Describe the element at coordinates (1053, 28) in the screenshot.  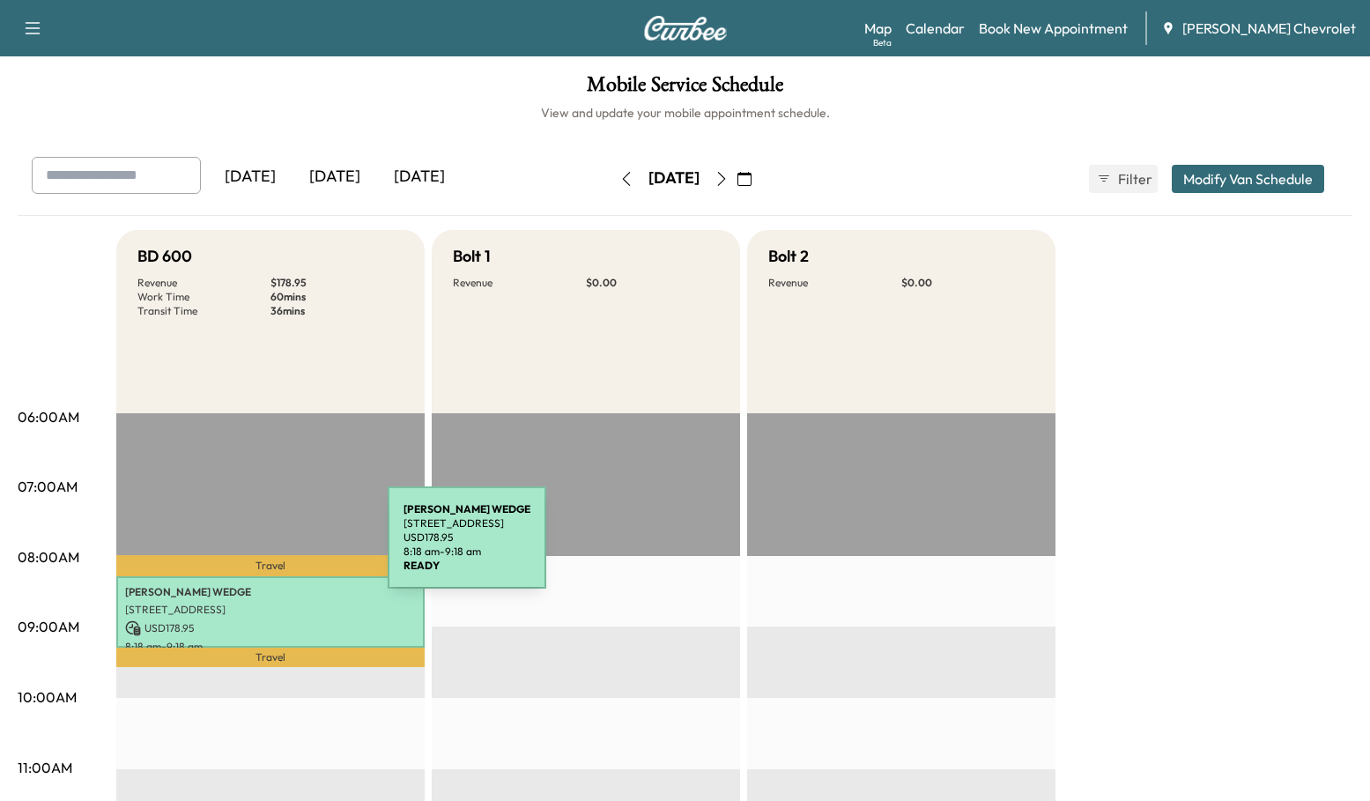
I see `a: Book New Appointment` at that location.